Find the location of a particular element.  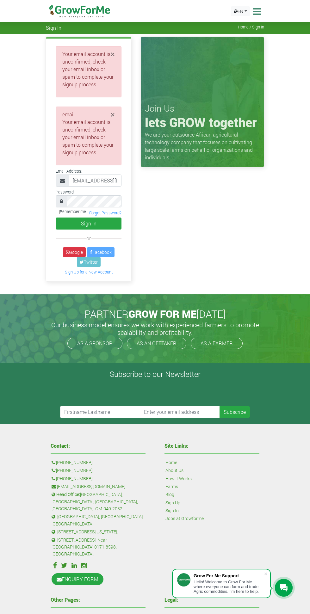

a: Sign Up is located at coordinates (173, 502).